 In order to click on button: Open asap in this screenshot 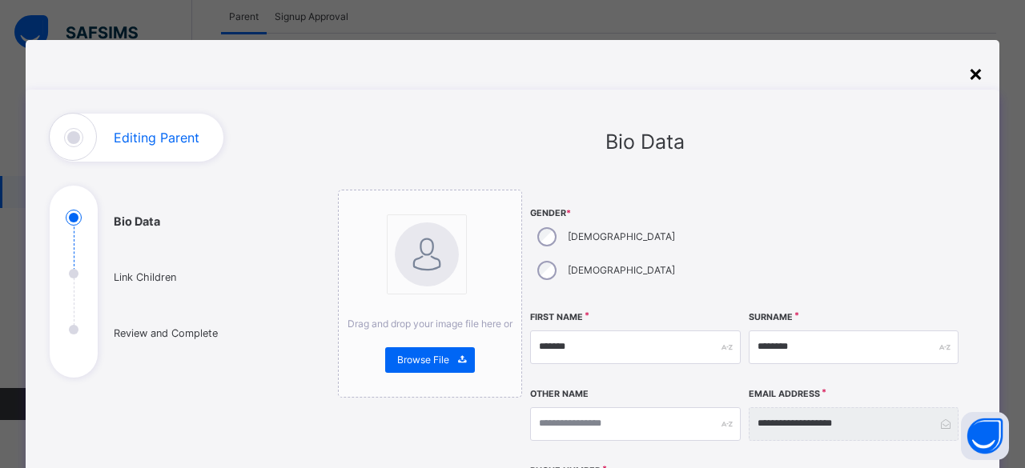, I will do `click(985, 436)`.